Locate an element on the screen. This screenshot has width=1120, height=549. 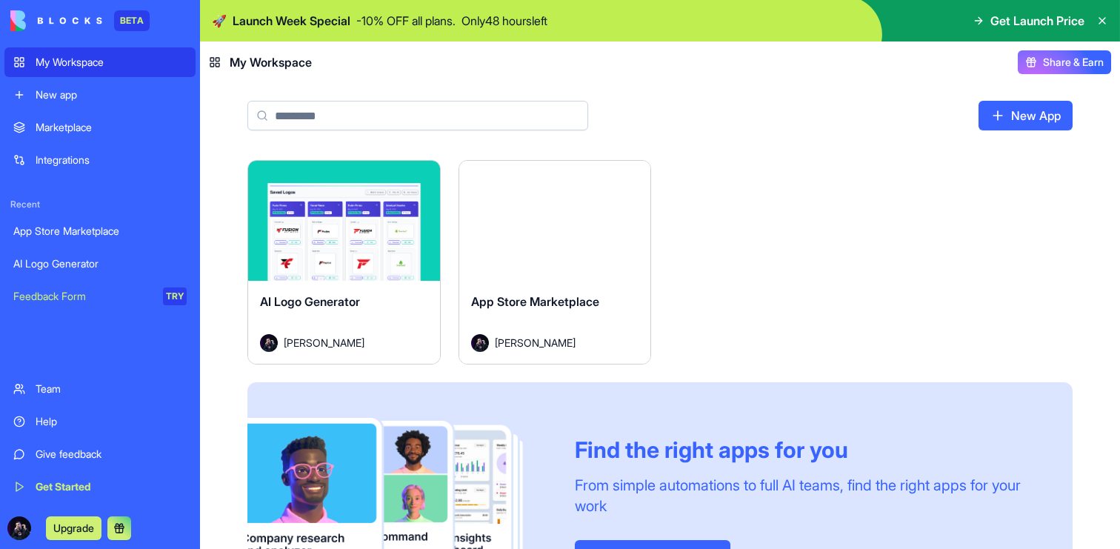
span: Recent is located at coordinates (100, 204).